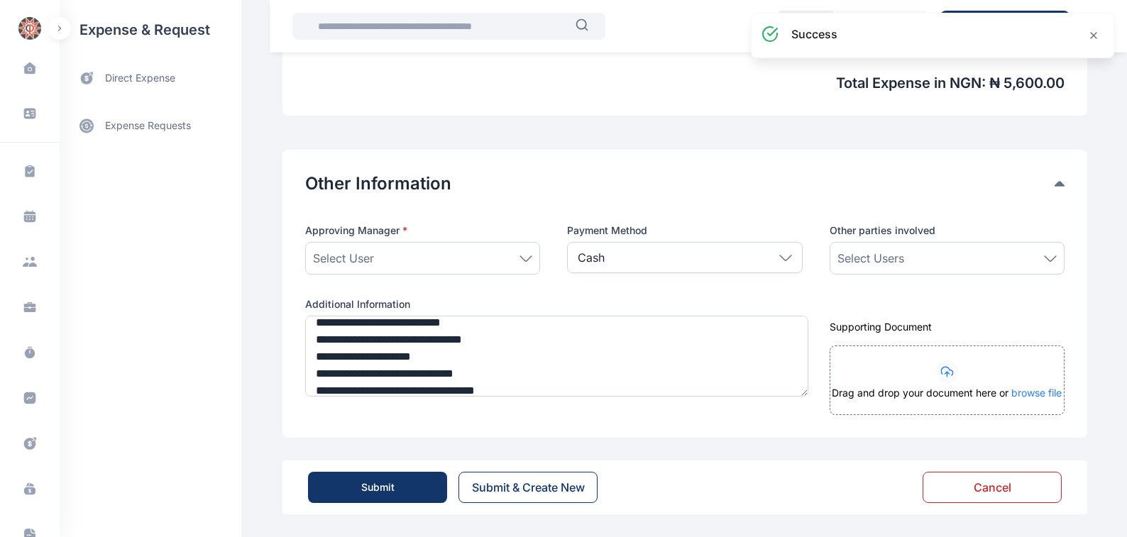 The height and width of the screenshot is (537, 1127). Describe the element at coordinates (150, 120) in the screenshot. I see `div: expense requests` at that location.